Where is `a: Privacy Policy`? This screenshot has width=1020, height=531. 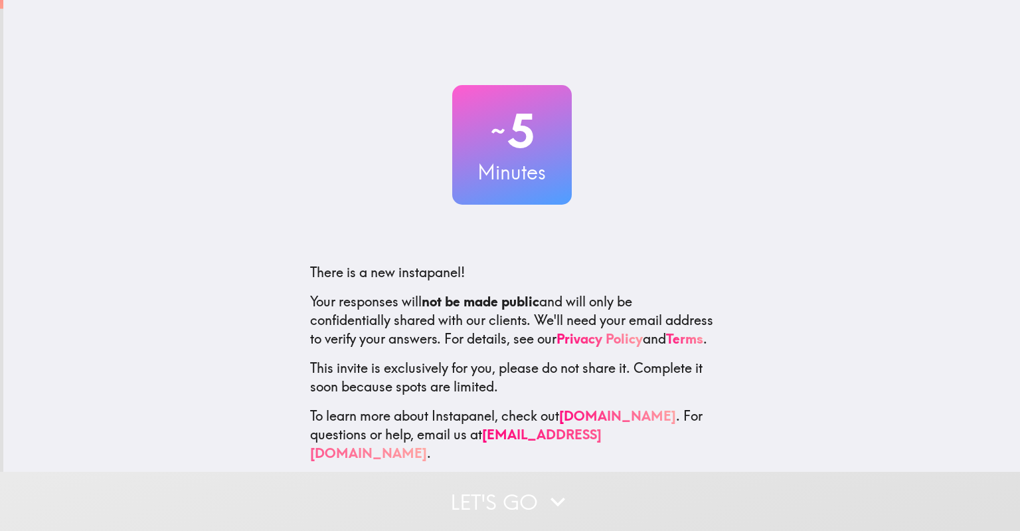
a: Privacy Policy is located at coordinates (600, 338).